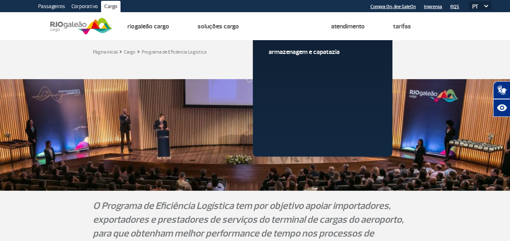  I want to click on button: Abrir tradutor de língua de sinais., so click(502, 90).